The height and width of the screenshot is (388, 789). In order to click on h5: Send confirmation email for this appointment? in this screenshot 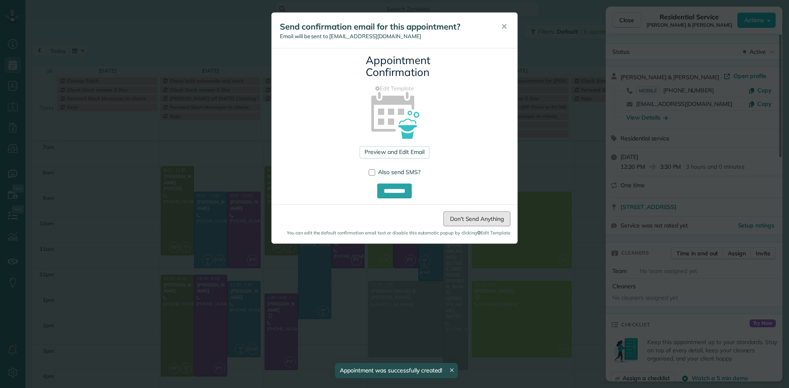, I will do `click(385, 27)`.